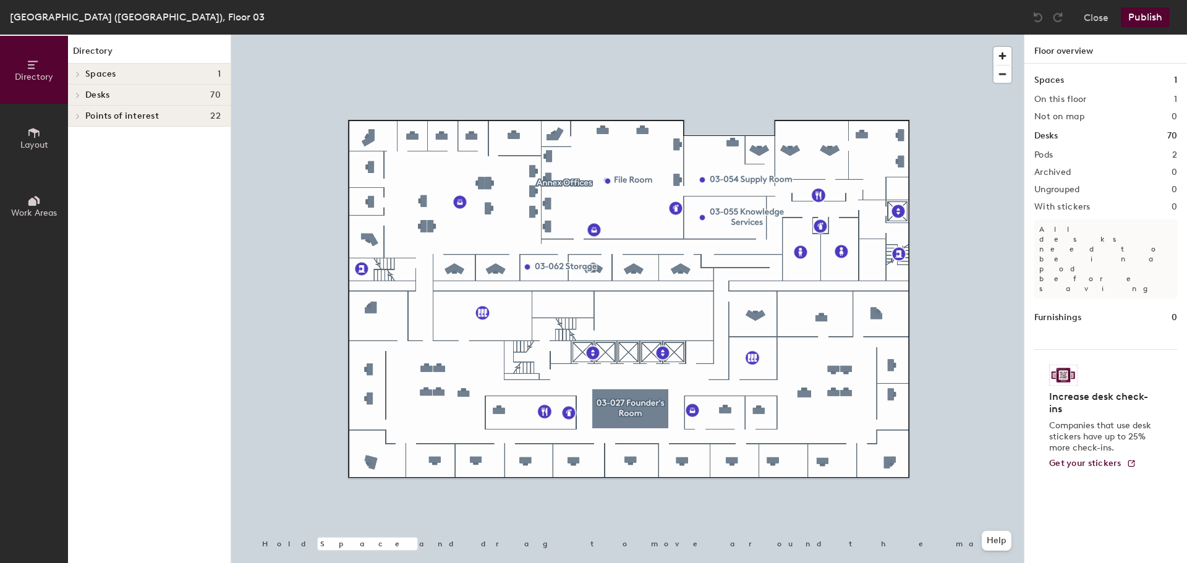 The height and width of the screenshot is (563, 1187). I want to click on h1: Directory, so click(149, 54).